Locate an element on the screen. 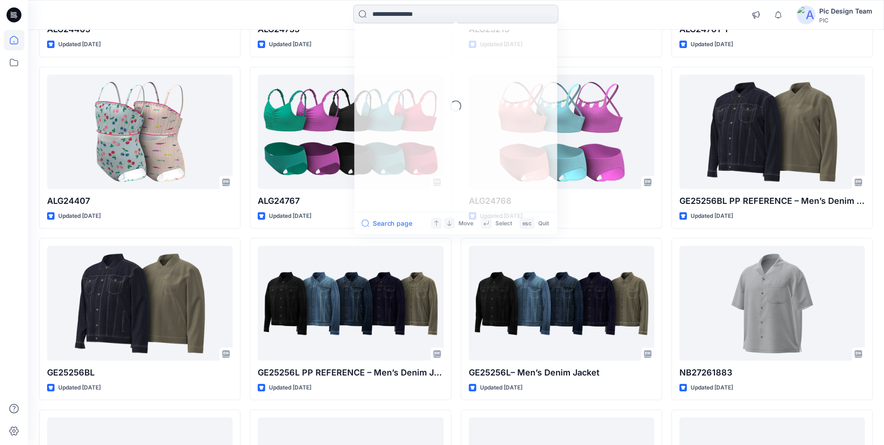  a: GE25256BL is located at coordinates (140, 302).